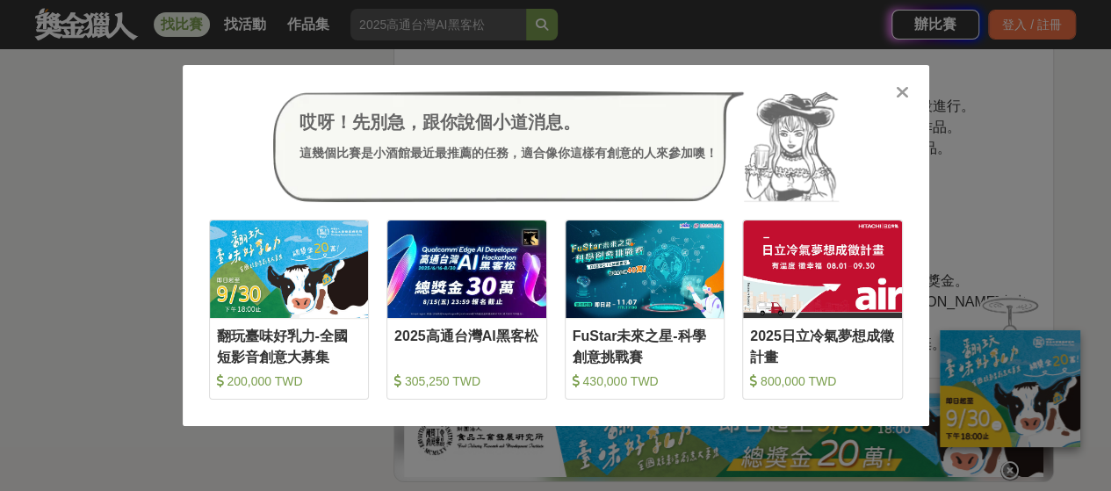 The image size is (1111, 491). What do you see at coordinates (792, 147) in the screenshot?
I see `img: Avatar` at bounding box center [792, 147].